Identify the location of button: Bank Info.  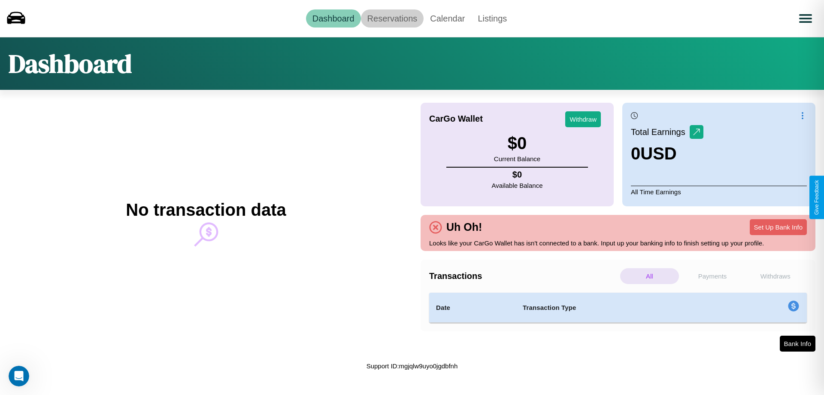
(798, 343).